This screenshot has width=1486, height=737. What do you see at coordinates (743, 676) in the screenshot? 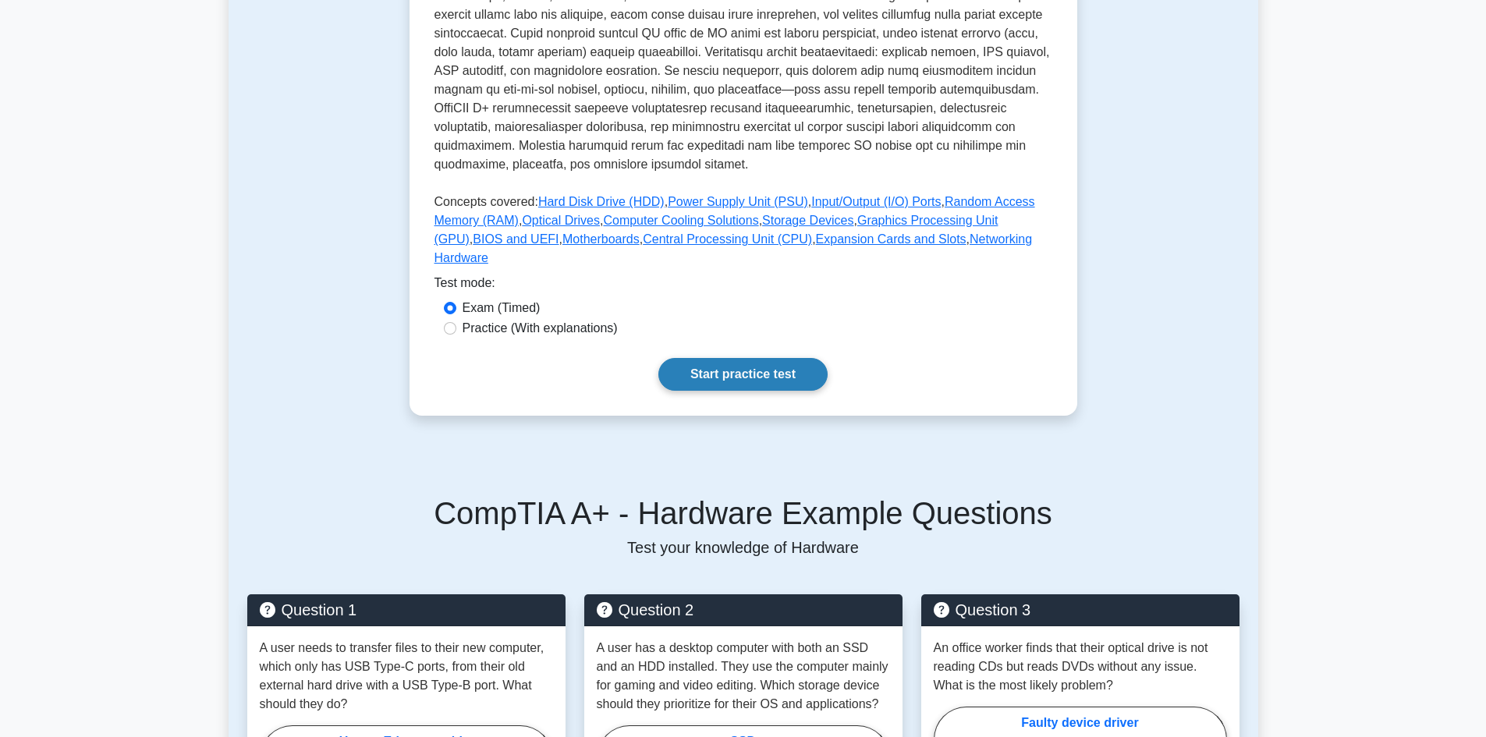
I see `p: A user has a desktop computer with both an SSD and an HDD installed. They use the computer mainly...` at bounding box center [743, 676].